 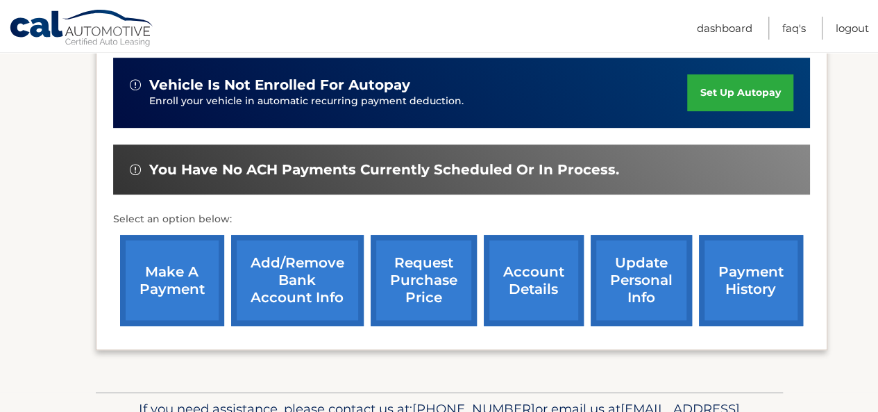 I want to click on a: Cal Automotive, so click(x=82, y=29).